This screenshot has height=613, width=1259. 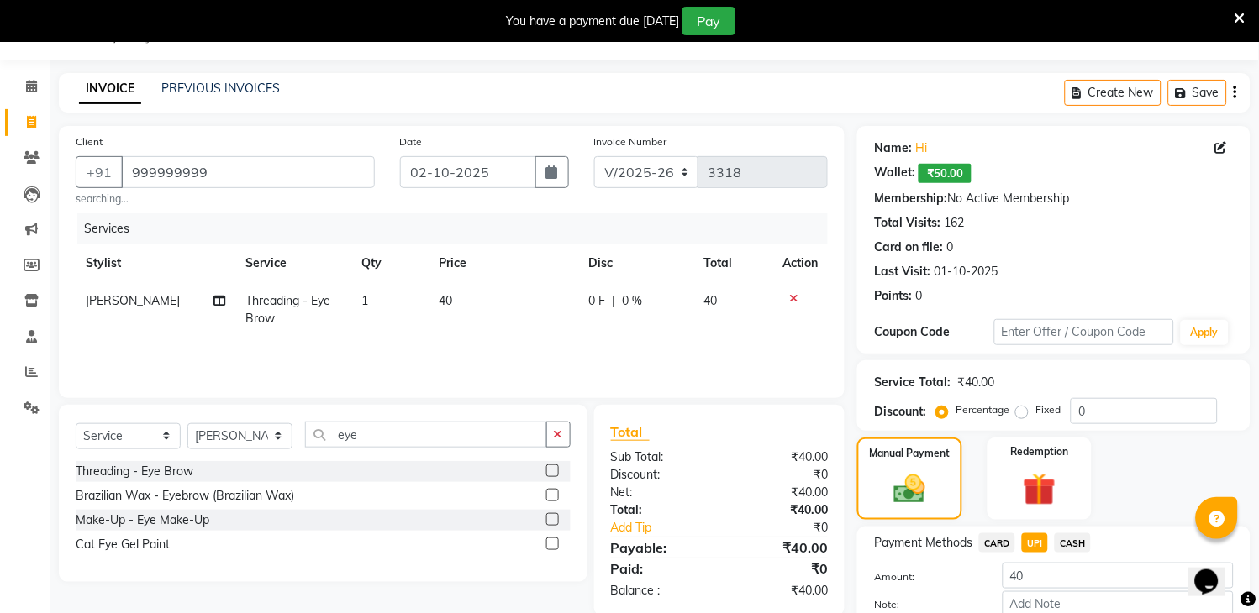 What do you see at coordinates (902, 271) in the screenshot?
I see `div: Last Visit:` at bounding box center [902, 271].